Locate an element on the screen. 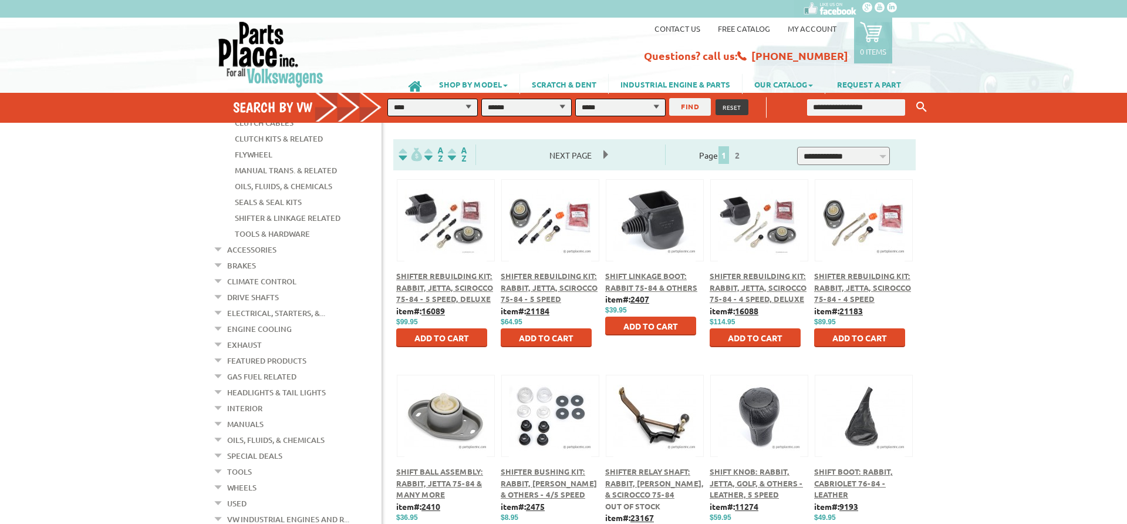 The height and width of the screenshot is (524, 1127). span: Shift Boot: Rabbit, Cabriolet 76-84 - Leather is located at coordinates (854, 483).